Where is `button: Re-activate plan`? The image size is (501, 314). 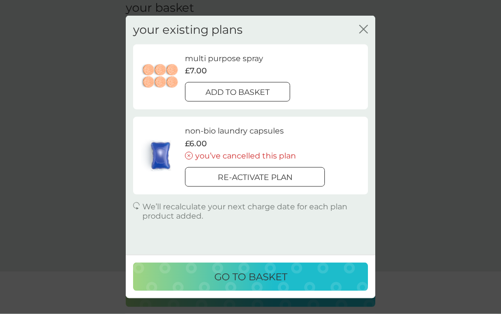
button: Re-activate plan is located at coordinates (255, 177).